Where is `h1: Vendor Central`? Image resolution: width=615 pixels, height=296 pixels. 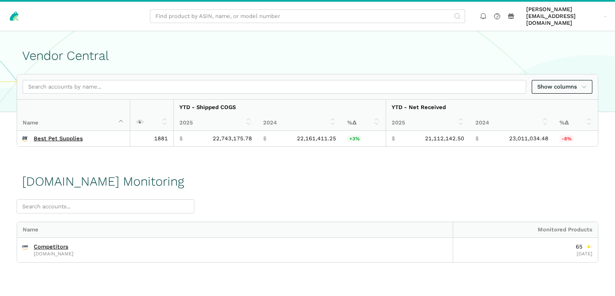
h1: Vendor Central is located at coordinates (308, 56).